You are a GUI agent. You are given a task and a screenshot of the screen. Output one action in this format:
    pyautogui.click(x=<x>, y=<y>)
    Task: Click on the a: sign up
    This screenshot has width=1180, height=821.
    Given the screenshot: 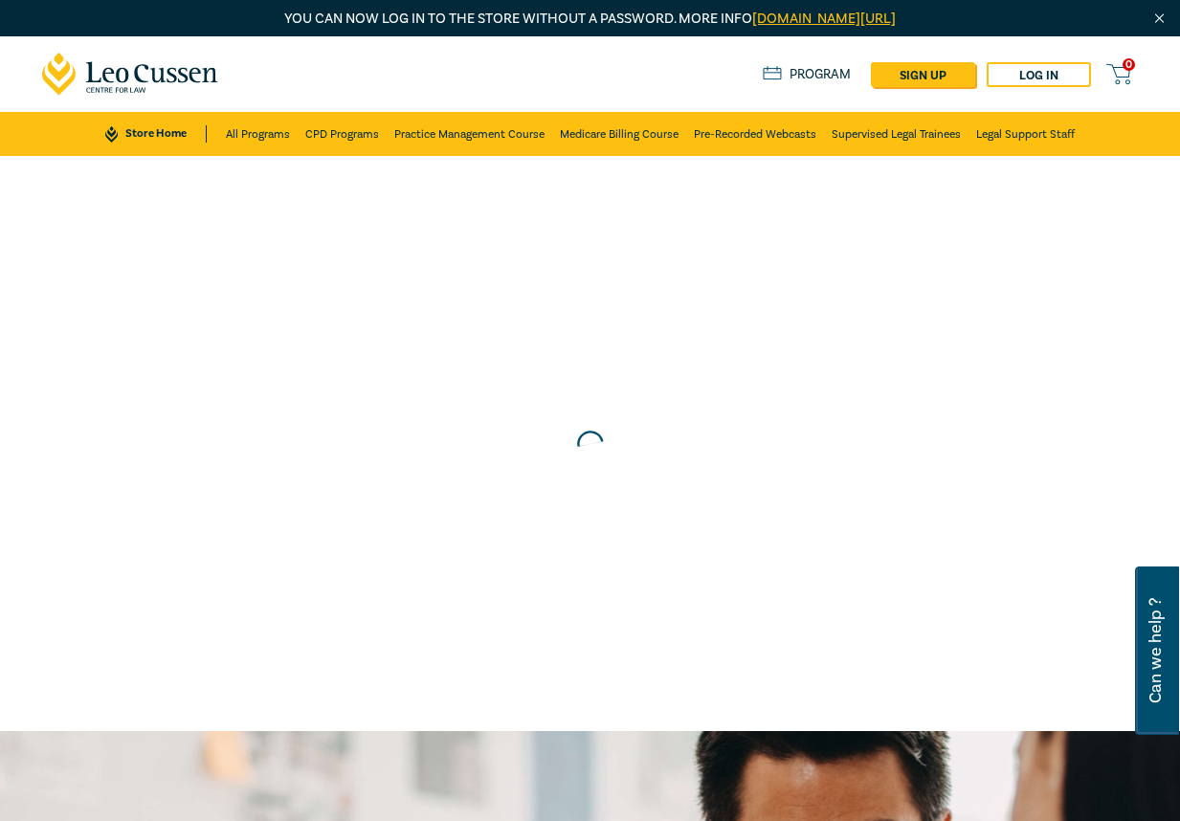 What is the action you would take?
    pyautogui.click(x=922, y=75)
    